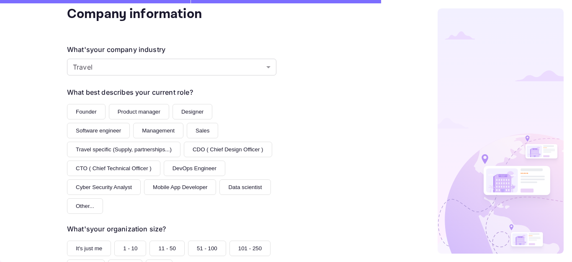  I want to click on button: Travel specific (Supply, partnerships...), so click(124, 149).